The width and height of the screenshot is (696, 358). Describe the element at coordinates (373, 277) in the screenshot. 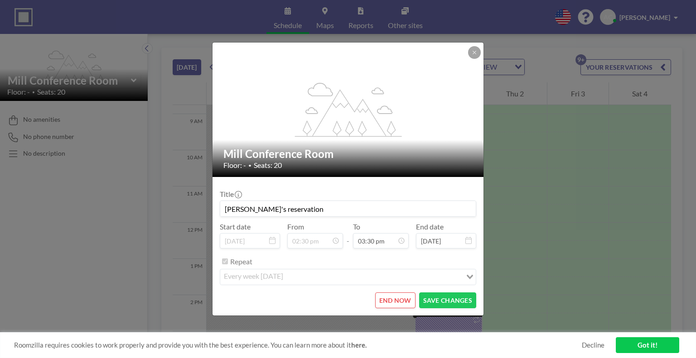

I see `input: Search for option` at that location.